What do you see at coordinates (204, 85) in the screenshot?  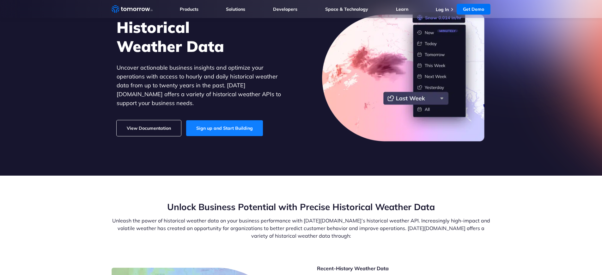 I see `p: Uncover actionable business insights and optimize your operations with access to hourly and daily...` at bounding box center [204, 85].